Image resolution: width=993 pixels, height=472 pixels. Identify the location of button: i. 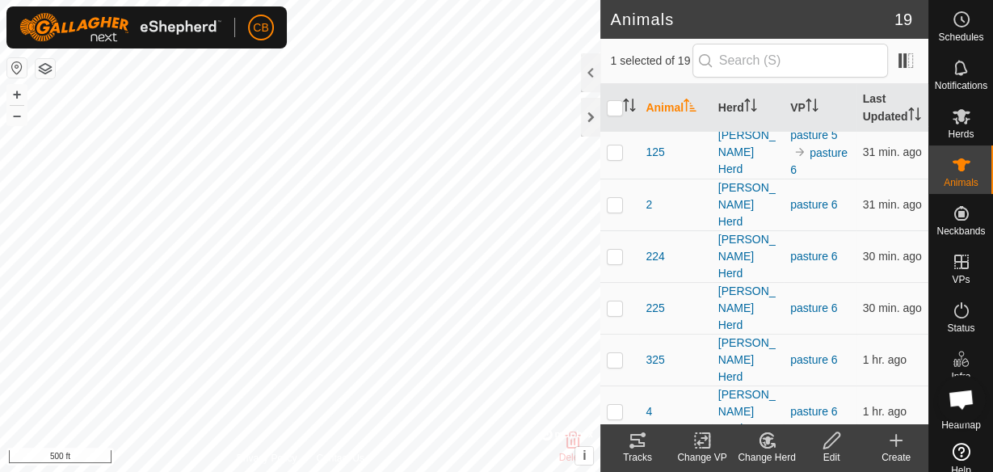
(584, 456).